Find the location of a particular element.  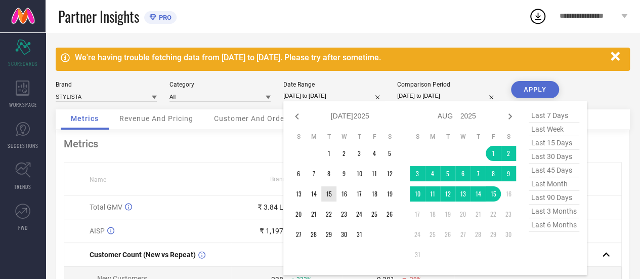

td: Wed Aug 13 2025 is located at coordinates (463, 194).